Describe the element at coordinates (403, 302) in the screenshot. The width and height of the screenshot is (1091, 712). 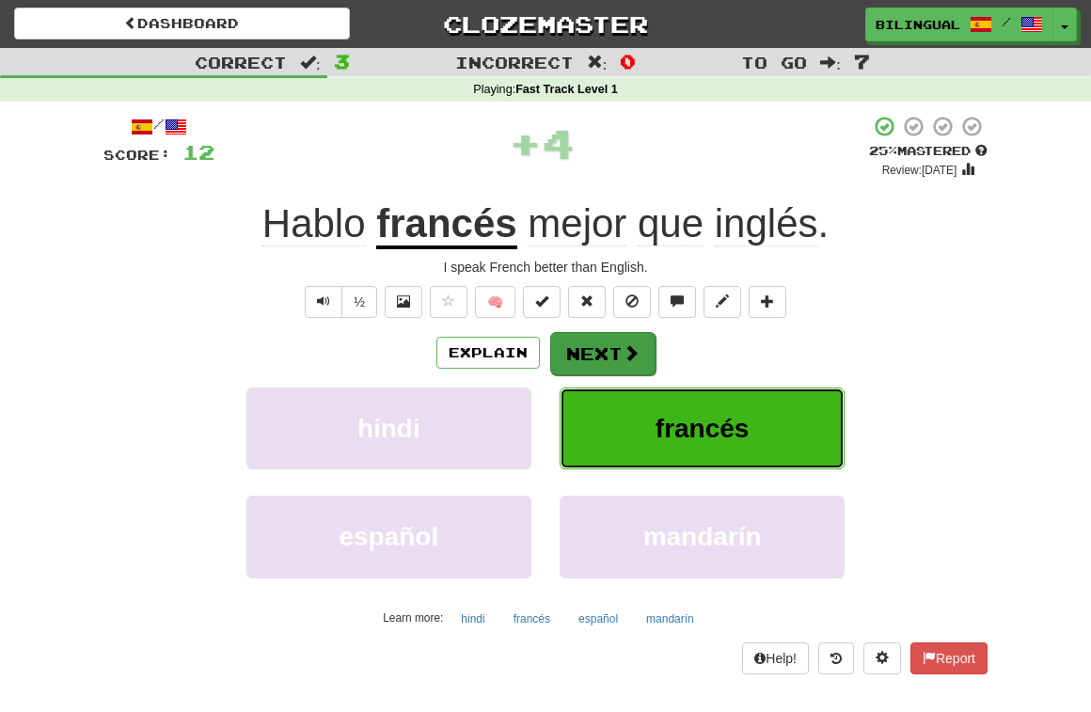
I see `button: Show image (alt+x)` at that location.